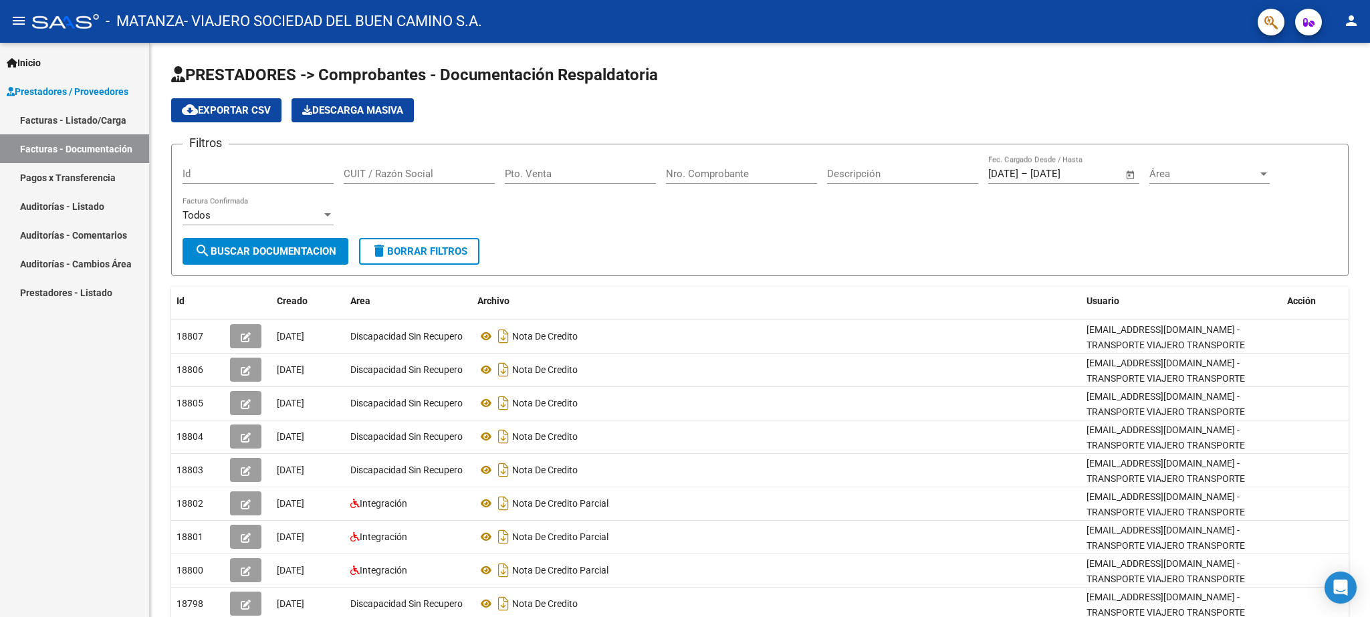 This screenshot has width=1370, height=617. What do you see at coordinates (360, 301) in the screenshot?
I see `span: Area` at bounding box center [360, 301].